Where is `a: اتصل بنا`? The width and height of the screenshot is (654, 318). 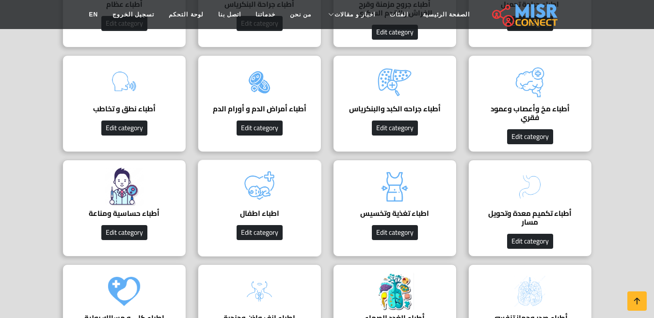 a: اتصل بنا is located at coordinates (229, 15).